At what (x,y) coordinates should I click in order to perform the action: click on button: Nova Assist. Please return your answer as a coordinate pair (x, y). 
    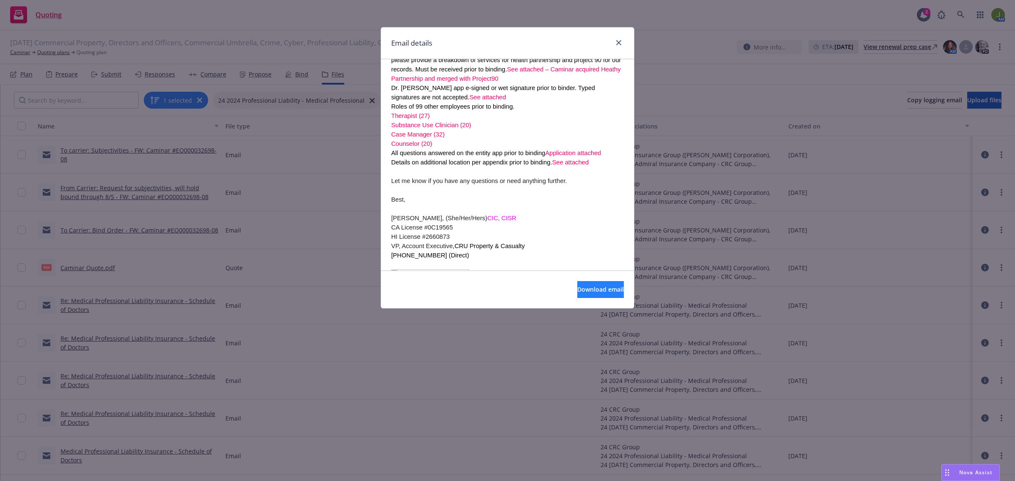
    Looking at the image, I should click on (971, 473).